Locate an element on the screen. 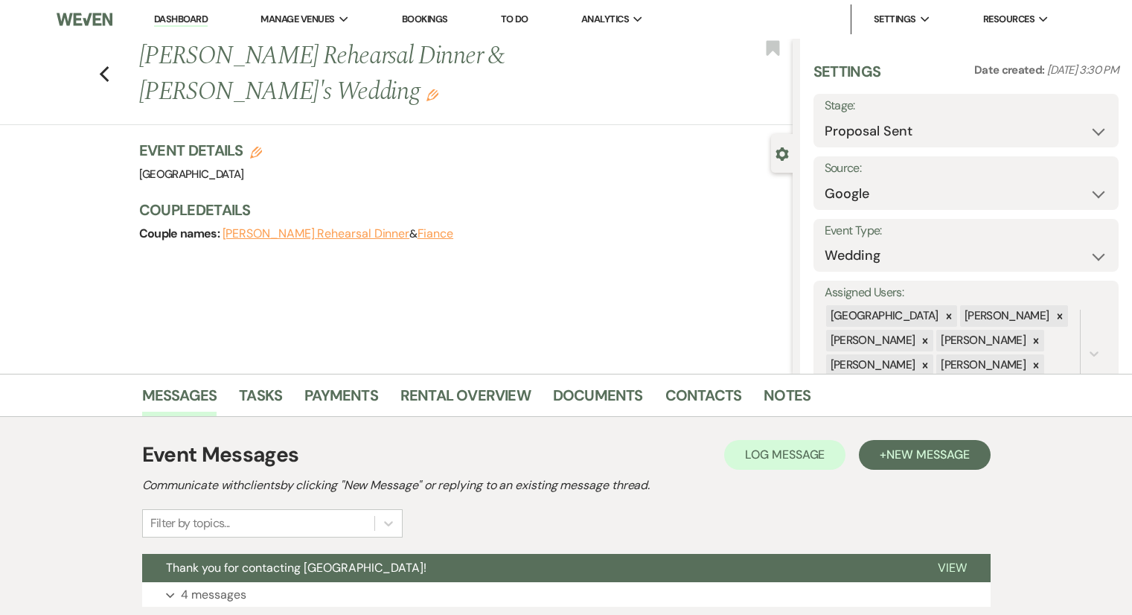 The width and height of the screenshot is (1132, 615). span: Resources is located at coordinates (1008, 19).